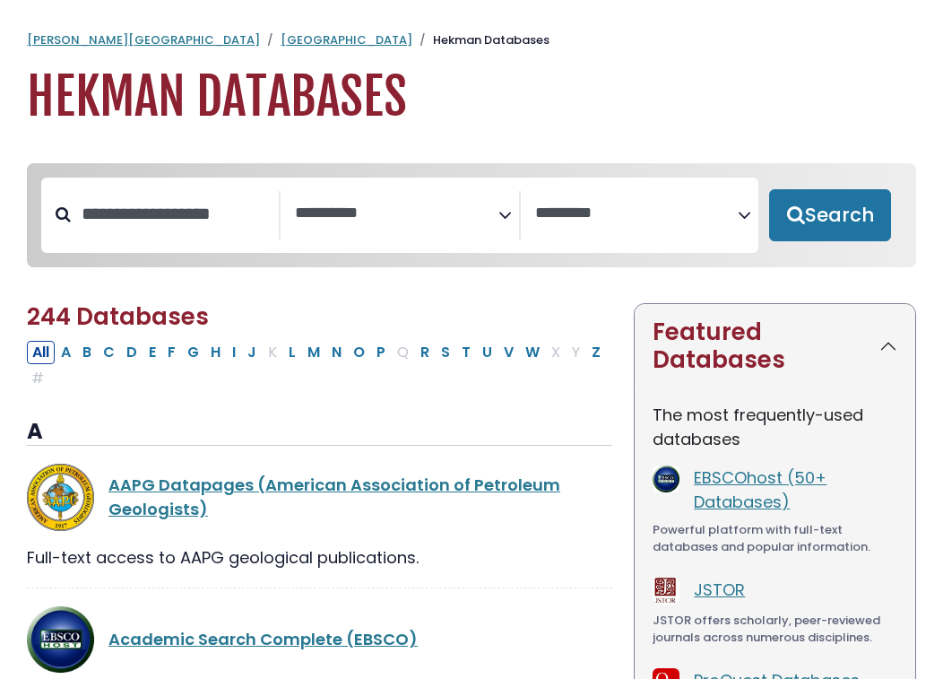  I want to click on button: Featured Databases, so click(774, 346).